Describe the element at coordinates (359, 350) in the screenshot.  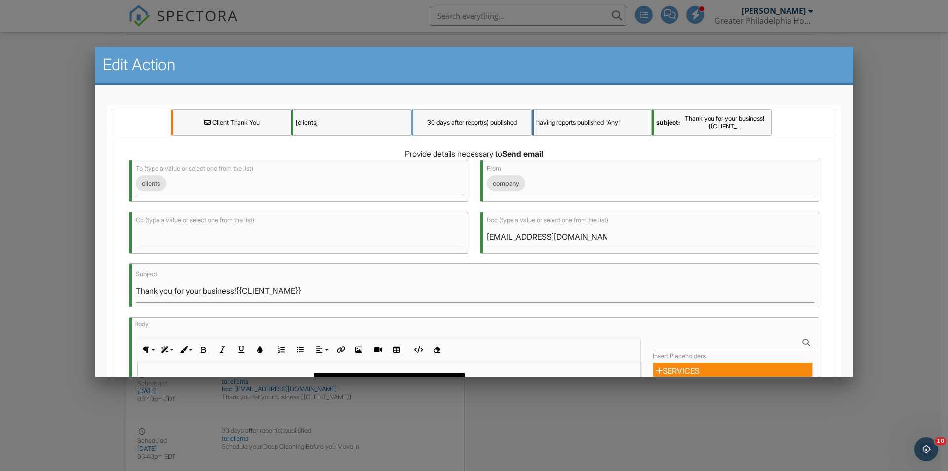
I see `button: Insert Image (Ctrl+P)` at that location.